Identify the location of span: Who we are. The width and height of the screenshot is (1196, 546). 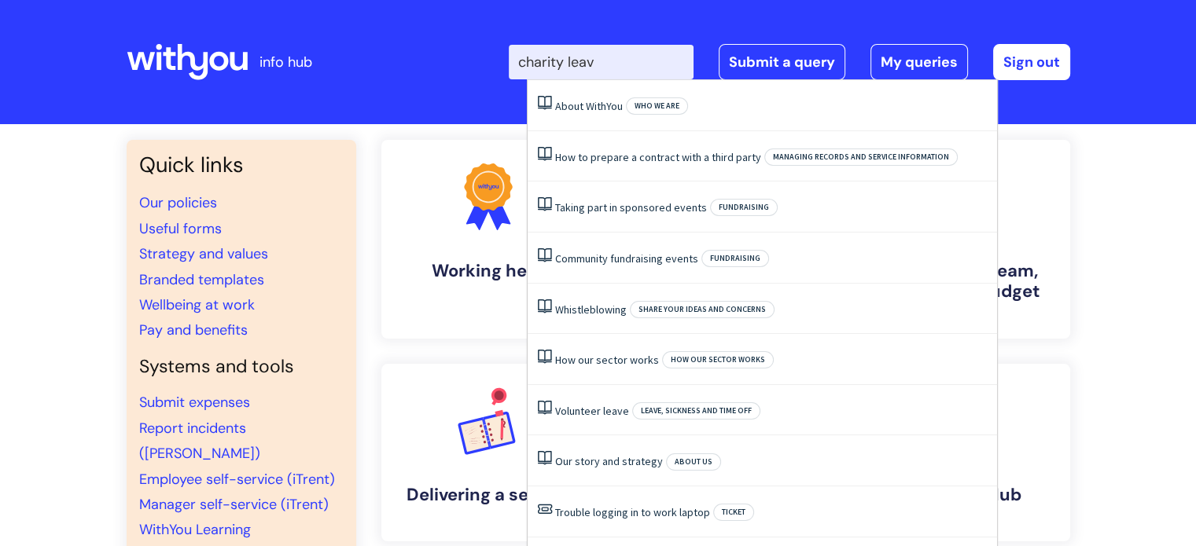
(657, 106).